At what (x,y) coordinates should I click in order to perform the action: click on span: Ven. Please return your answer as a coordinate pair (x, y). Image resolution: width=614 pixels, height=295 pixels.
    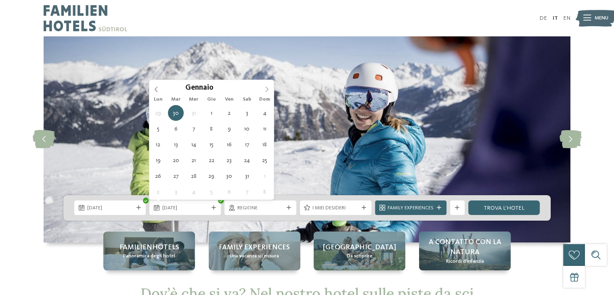
    Looking at the image, I should click on (229, 99).